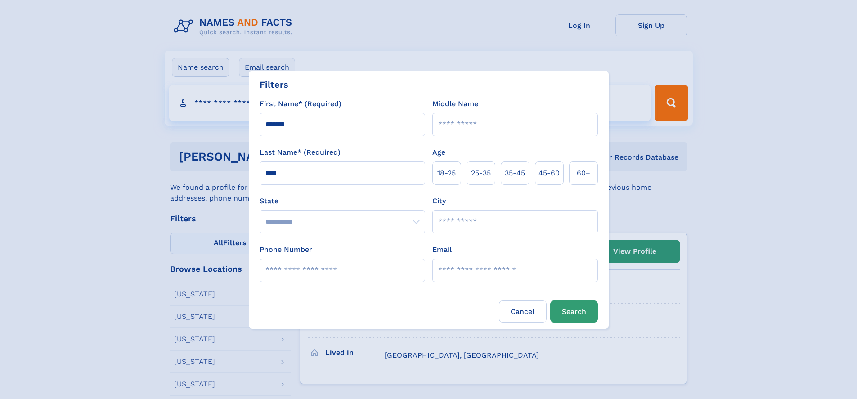 Image resolution: width=857 pixels, height=399 pixels. I want to click on div: Filters, so click(274, 85).